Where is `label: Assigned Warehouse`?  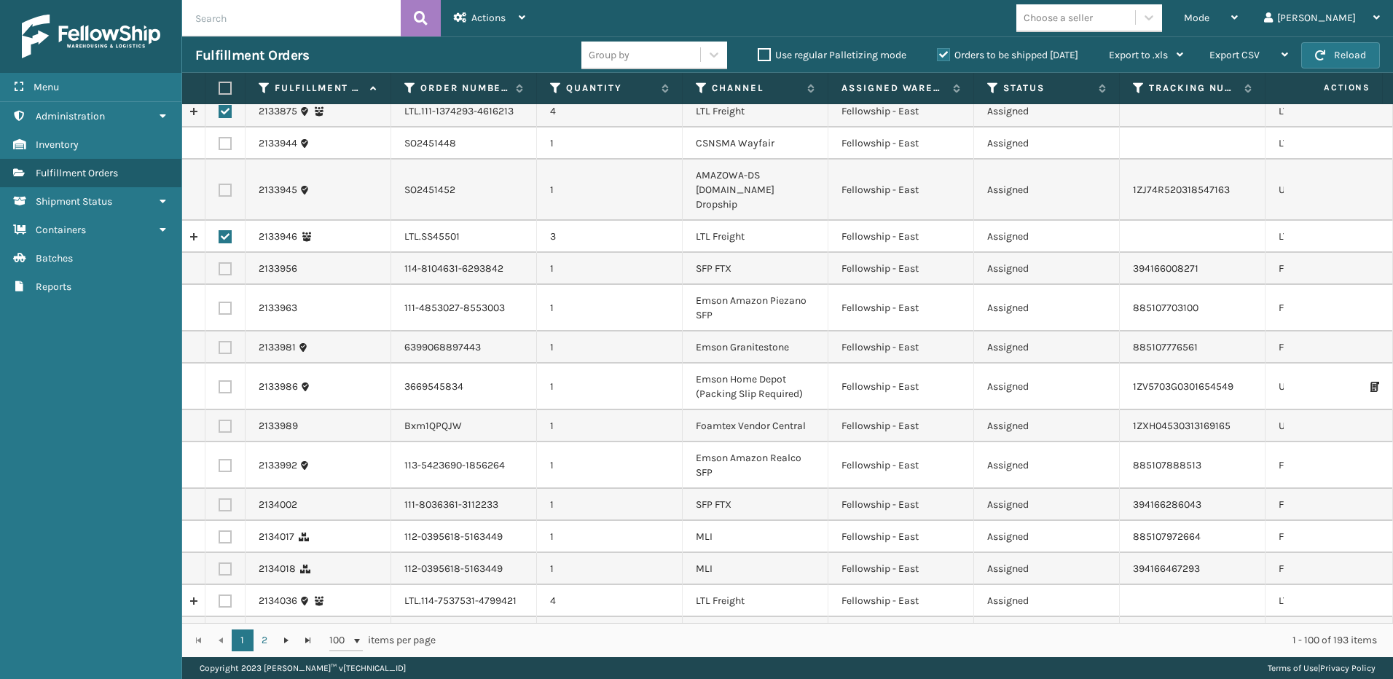 label: Assigned Warehouse is located at coordinates (893, 88).